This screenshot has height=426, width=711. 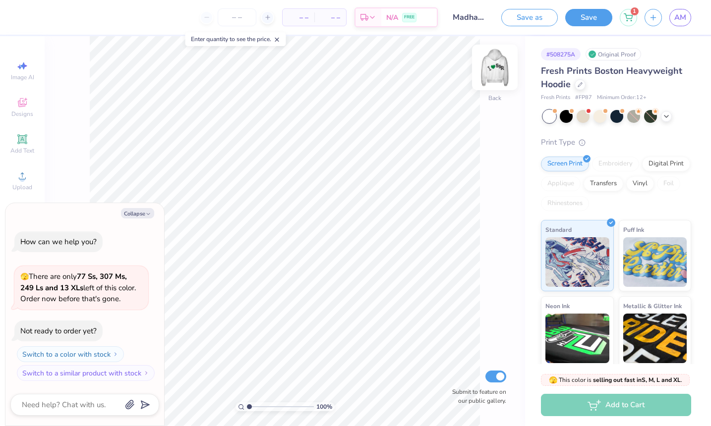 What do you see at coordinates (652, 306) in the screenshot?
I see `span: Metallic & Glitter Ink` at bounding box center [652, 306].